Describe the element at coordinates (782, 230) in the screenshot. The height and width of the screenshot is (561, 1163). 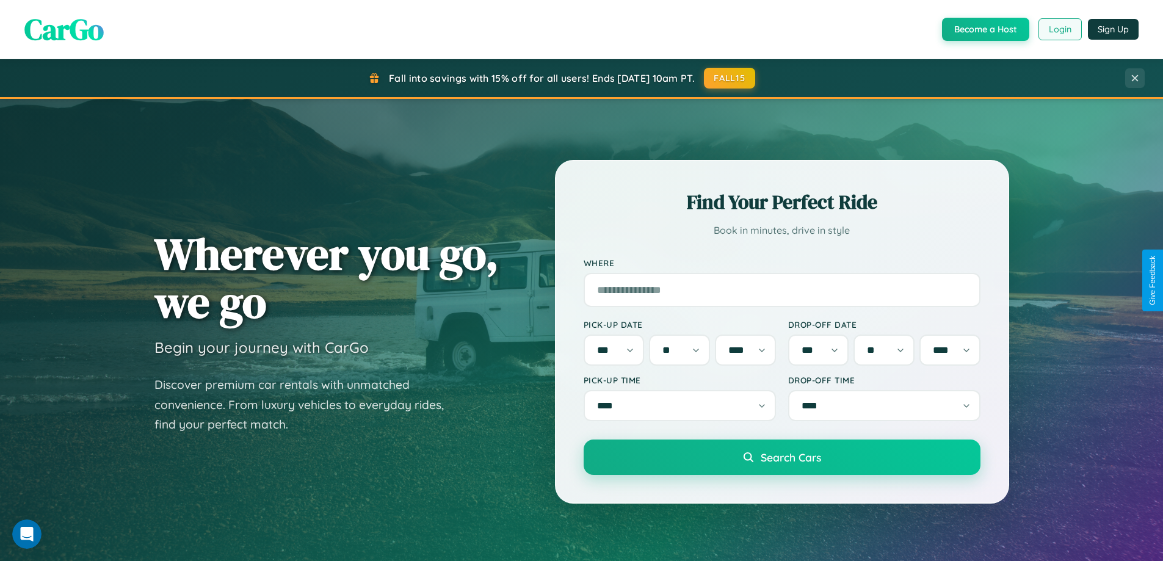
I see `p: Book in minutes, drive in style` at that location.